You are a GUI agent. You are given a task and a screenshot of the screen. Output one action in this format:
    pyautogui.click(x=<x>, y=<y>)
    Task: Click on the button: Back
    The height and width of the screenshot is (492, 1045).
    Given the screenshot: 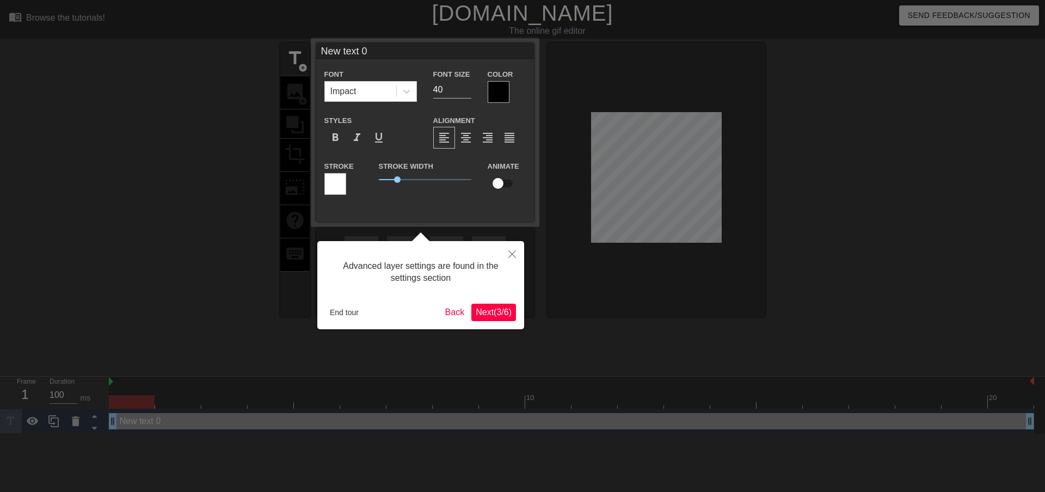 What is the action you would take?
    pyautogui.click(x=455, y=313)
    